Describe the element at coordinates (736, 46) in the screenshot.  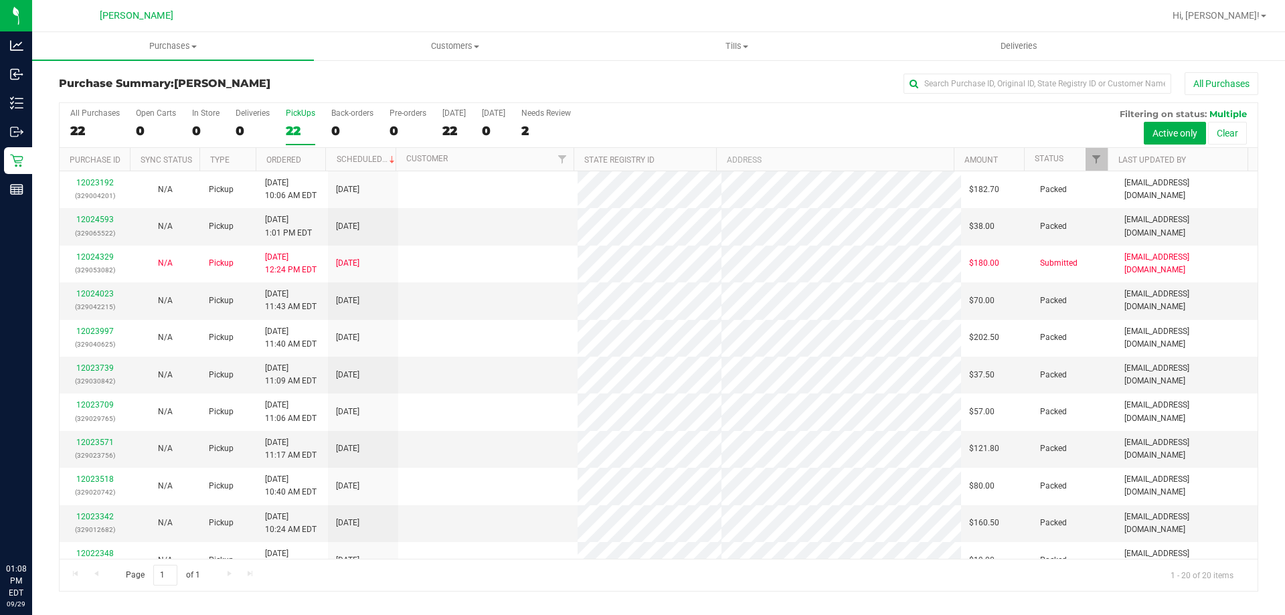
I see `a: Tills` at that location.